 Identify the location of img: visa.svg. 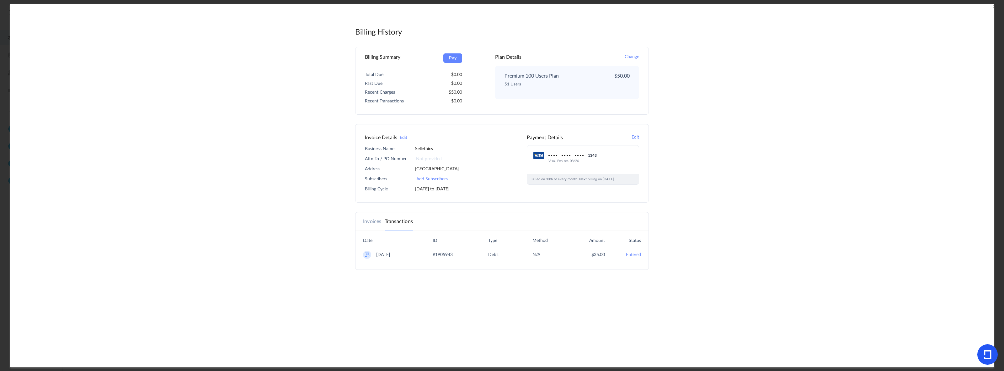
(539, 155).